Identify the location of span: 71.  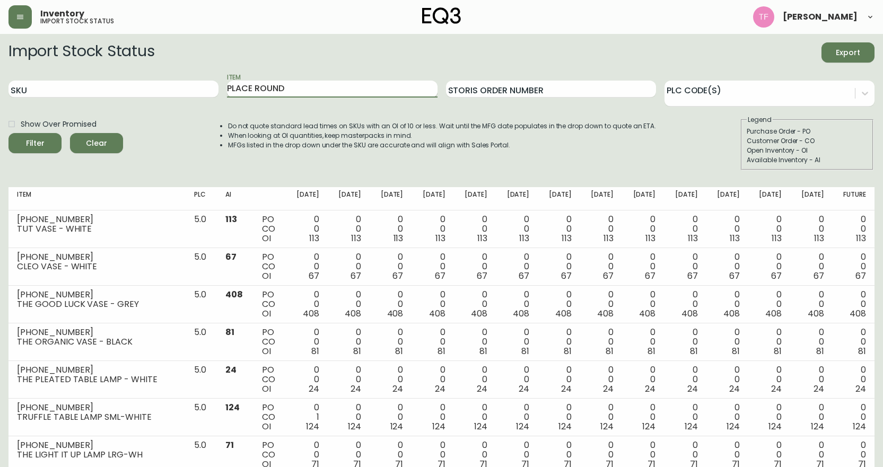
(230, 445).